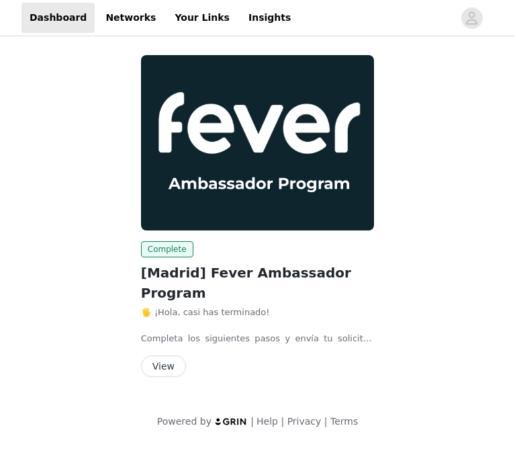 Image resolution: width=515 pixels, height=467 pixels. I want to click on span: Powered by, so click(184, 421).